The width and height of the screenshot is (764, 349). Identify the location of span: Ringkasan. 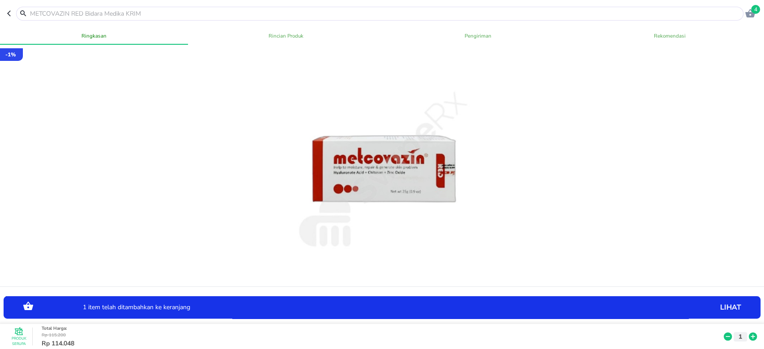
(94, 36).